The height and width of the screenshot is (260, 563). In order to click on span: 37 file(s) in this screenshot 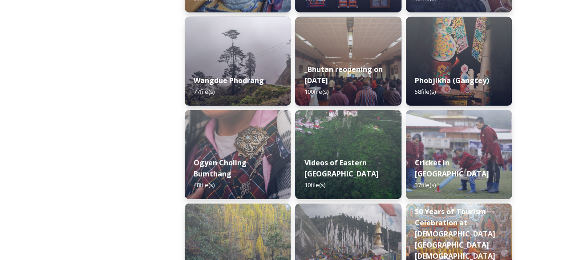, I will do `click(425, 185)`.